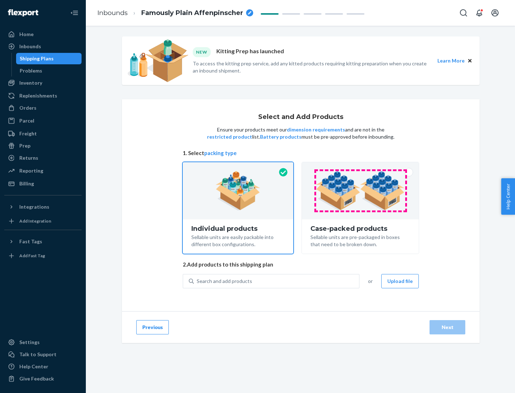 Image resolution: width=515 pixels, height=393 pixels. What do you see at coordinates (31, 71) in the screenshot?
I see `div: Problems` at bounding box center [31, 71].